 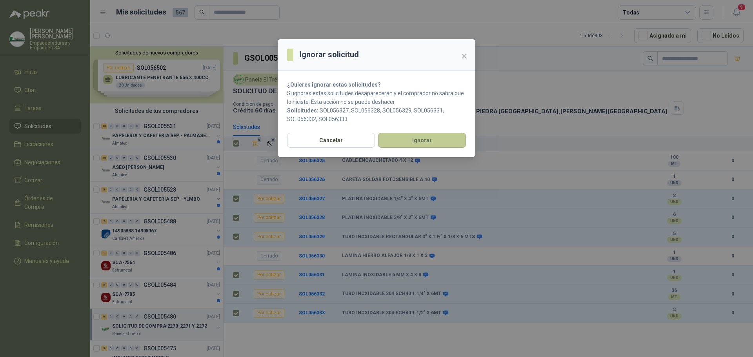 I want to click on button: Ignorar, so click(x=422, y=140).